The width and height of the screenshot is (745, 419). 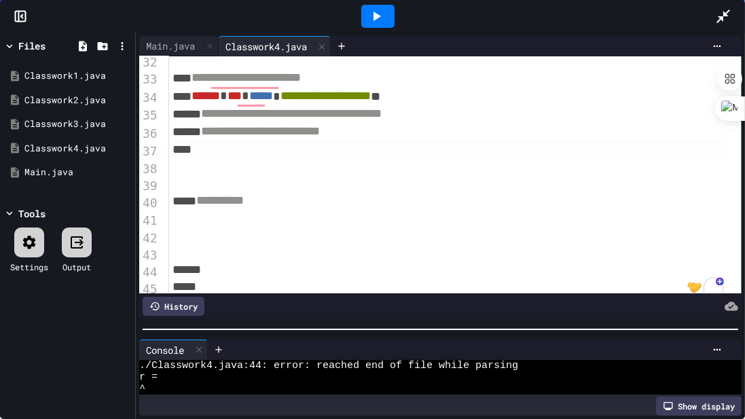 I want to click on div: 37, so click(x=149, y=151).